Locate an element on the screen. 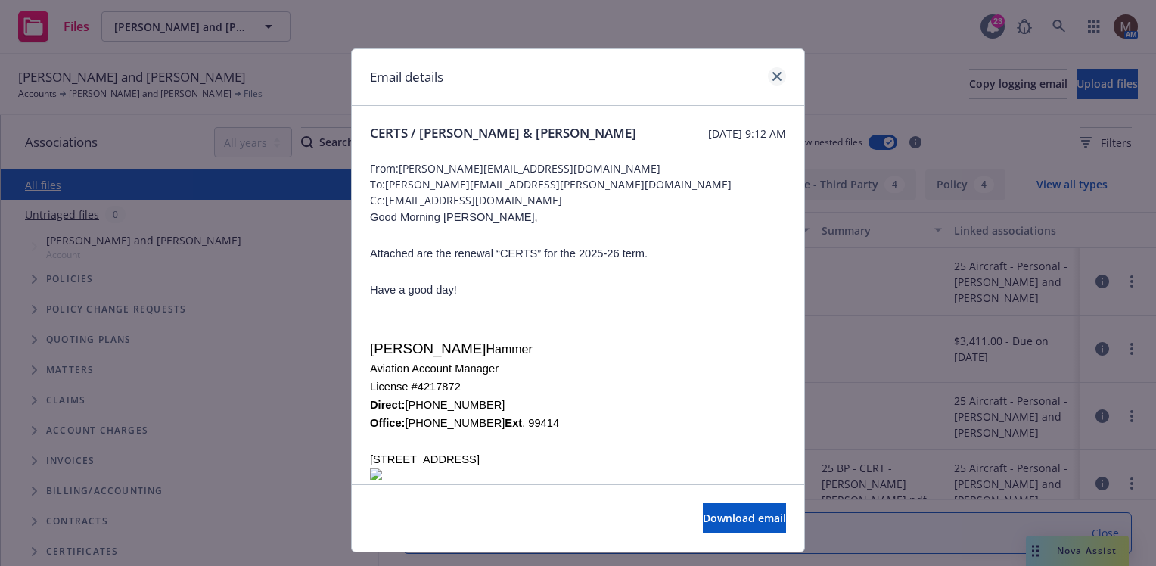 This screenshot has height=566, width=1156. span: Attached are the renewal “CERTS” for the 2025-26 term. is located at coordinates (508, 253).